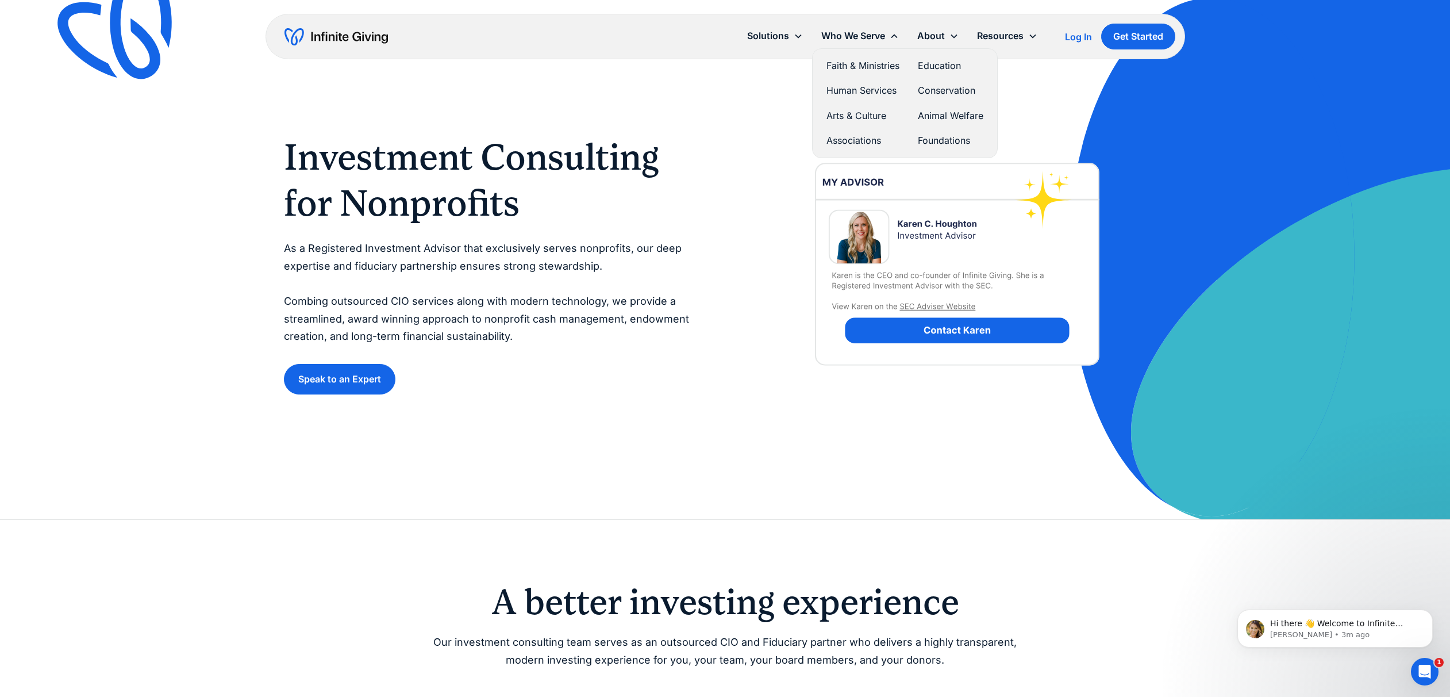  What do you see at coordinates (951, 90) in the screenshot?
I see `a: Conservation` at bounding box center [951, 90].